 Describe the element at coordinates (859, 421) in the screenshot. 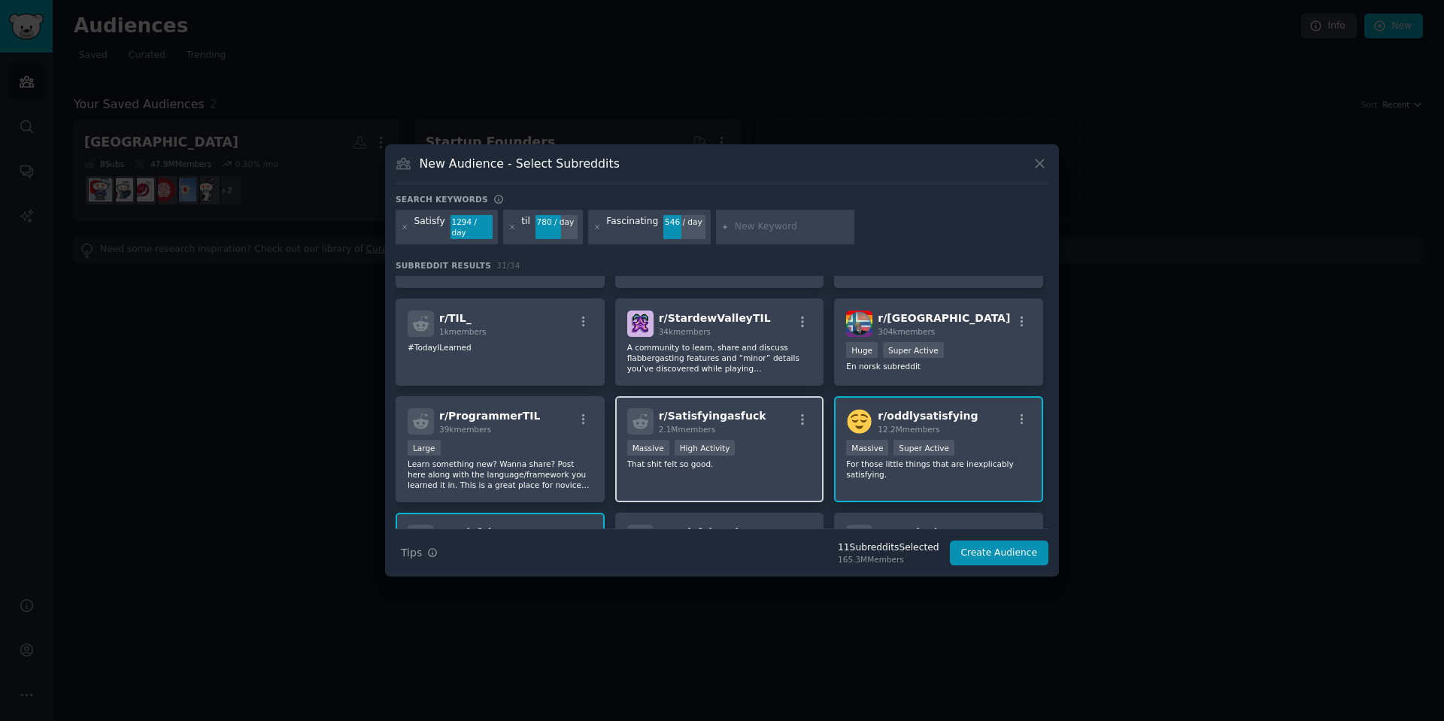

I see `img: oddlysatisfying` at that location.